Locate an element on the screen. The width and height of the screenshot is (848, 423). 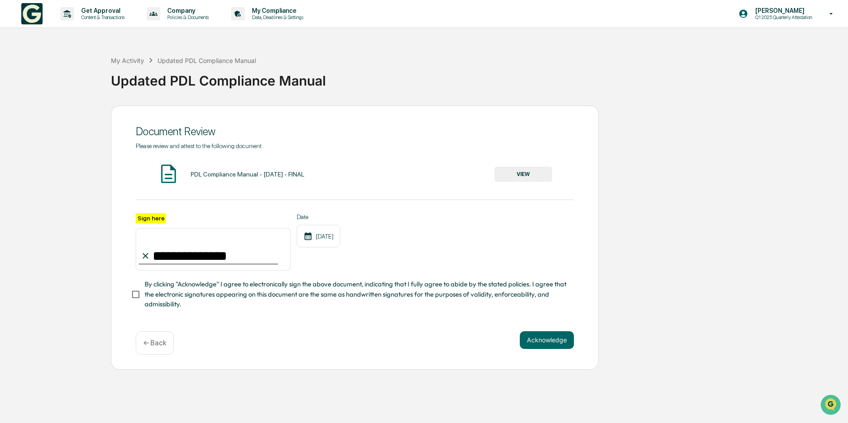
span: By clicking "Acknowledge" I agree to electronically sign the above document, indicating that I fu... is located at coordinates (356, 294).